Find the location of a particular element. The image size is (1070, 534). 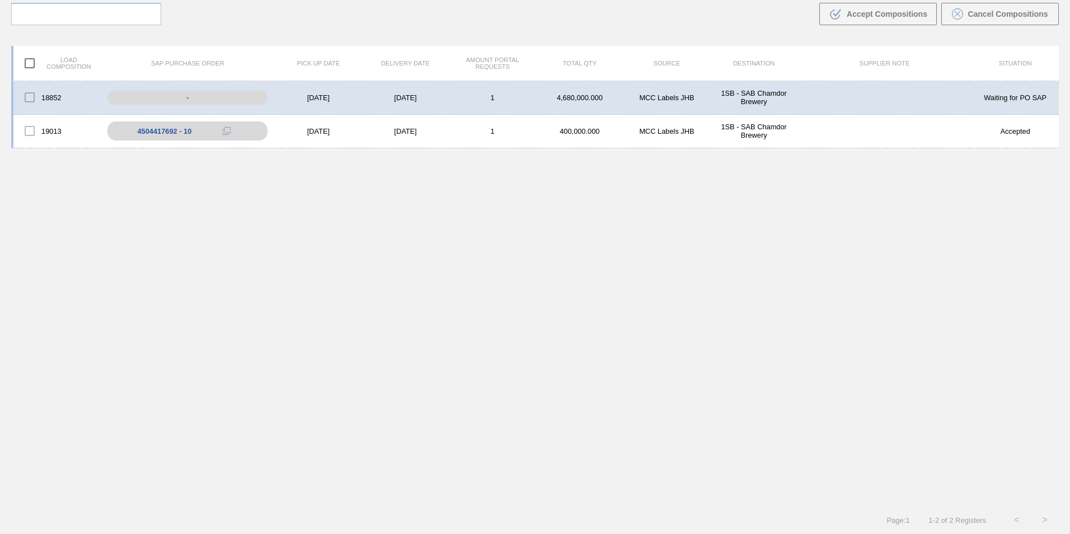

div: Delivery Date is located at coordinates (406, 63).